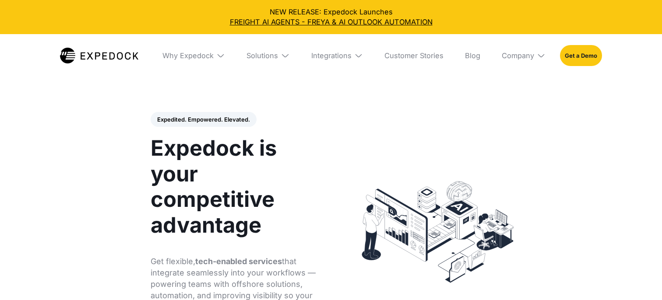 The image size is (662, 300). Describe the element at coordinates (472, 56) in the screenshot. I see `a: Blog` at that location.